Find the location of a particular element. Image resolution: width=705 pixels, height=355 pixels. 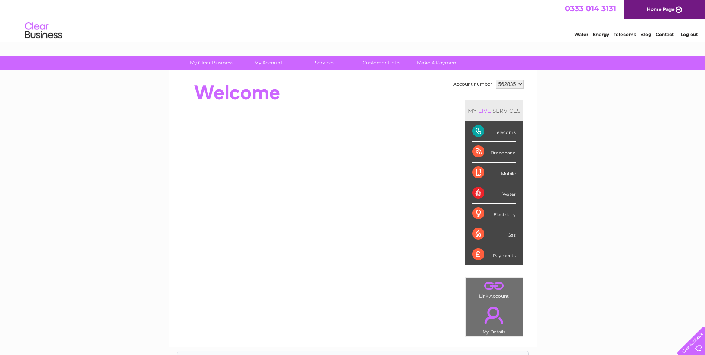

a: My Account is located at coordinates (268, 62).